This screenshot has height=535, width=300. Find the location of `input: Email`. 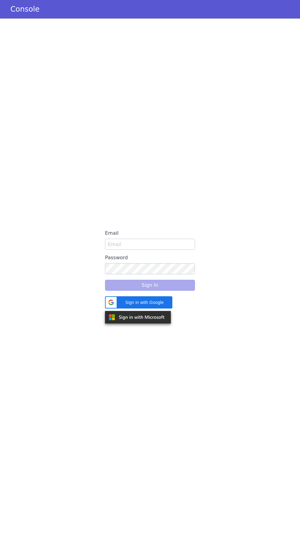

input: Email is located at coordinates (150, 244).